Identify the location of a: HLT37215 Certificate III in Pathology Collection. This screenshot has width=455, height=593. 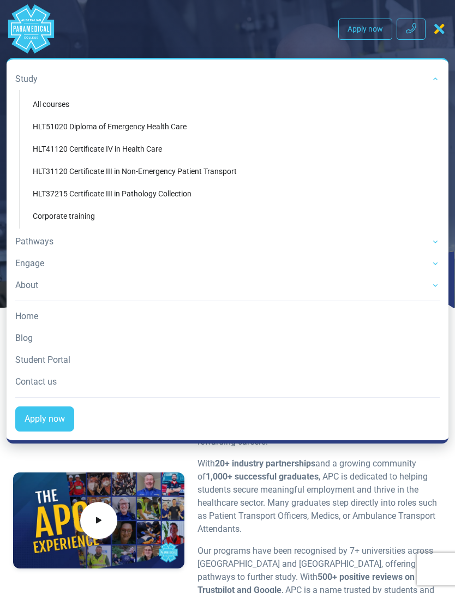
(230, 194).